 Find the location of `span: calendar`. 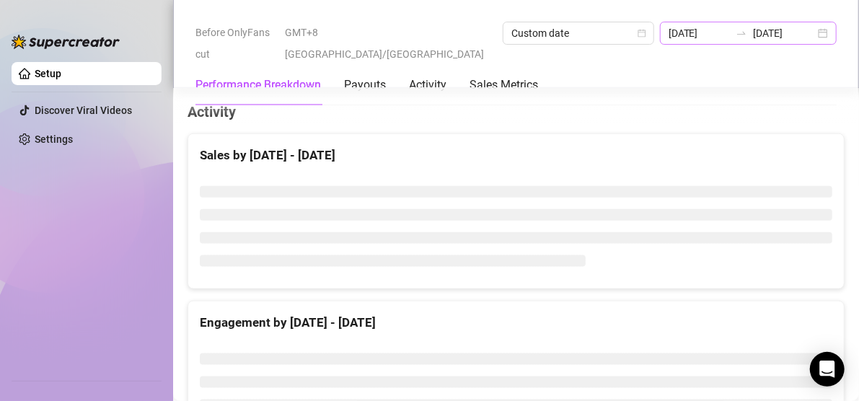

span: calendar is located at coordinates (642, 33).